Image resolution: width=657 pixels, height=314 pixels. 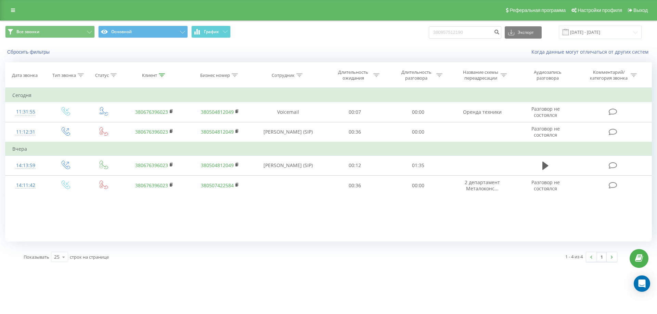 What do you see at coordinates (482, 112) in the screenshot?
I see `td: Оренда техники` at bounding box center [482, 112].